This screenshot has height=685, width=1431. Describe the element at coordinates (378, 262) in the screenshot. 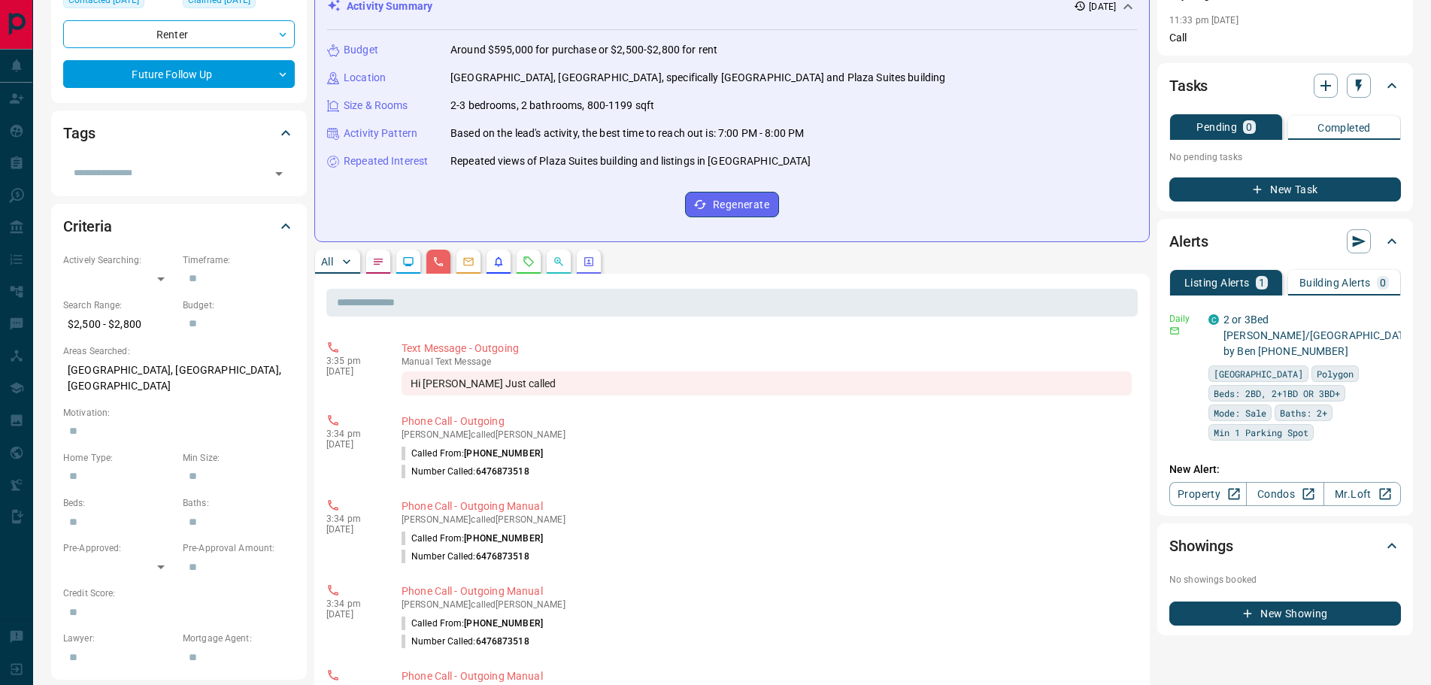

I see `svg: Notes` at that location.